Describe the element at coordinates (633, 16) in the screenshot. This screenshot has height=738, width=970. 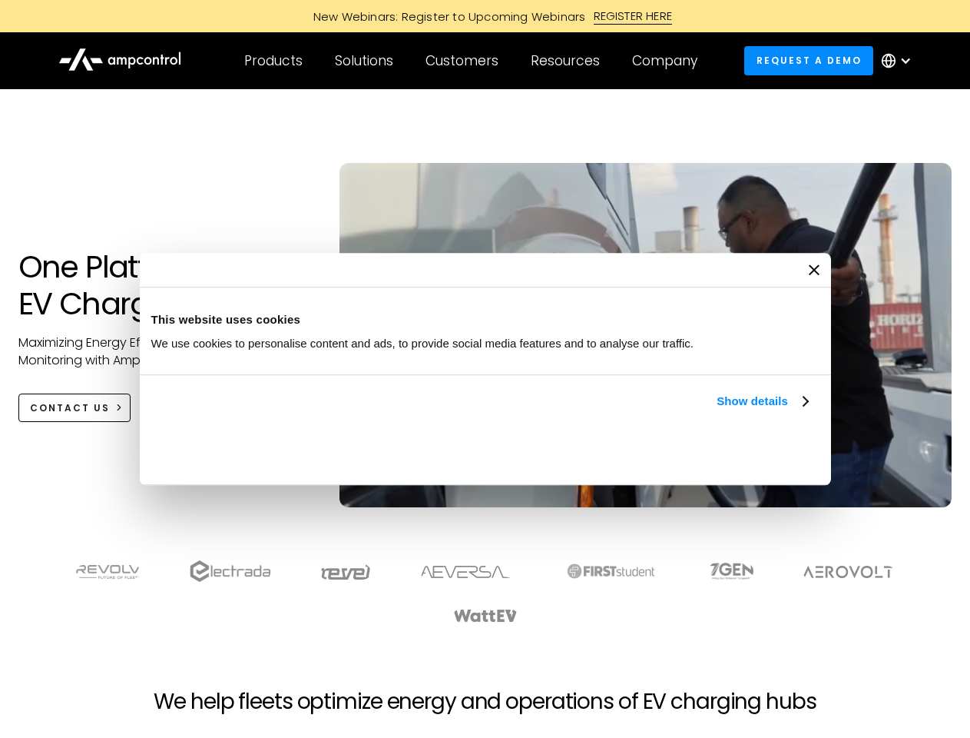
I see `div: REGISTER HERE` at that location.